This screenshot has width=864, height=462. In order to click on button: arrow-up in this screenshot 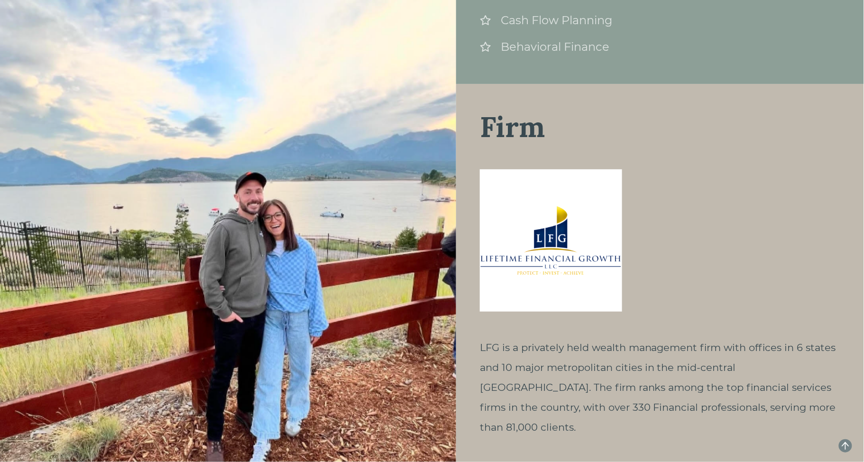, I will do `click(845, 446)`.